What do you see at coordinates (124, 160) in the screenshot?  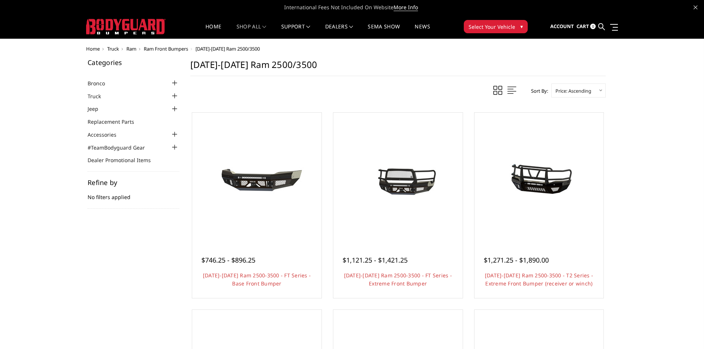 I see `a: Dealer Promotional Items` at bounding box center [124, 160].